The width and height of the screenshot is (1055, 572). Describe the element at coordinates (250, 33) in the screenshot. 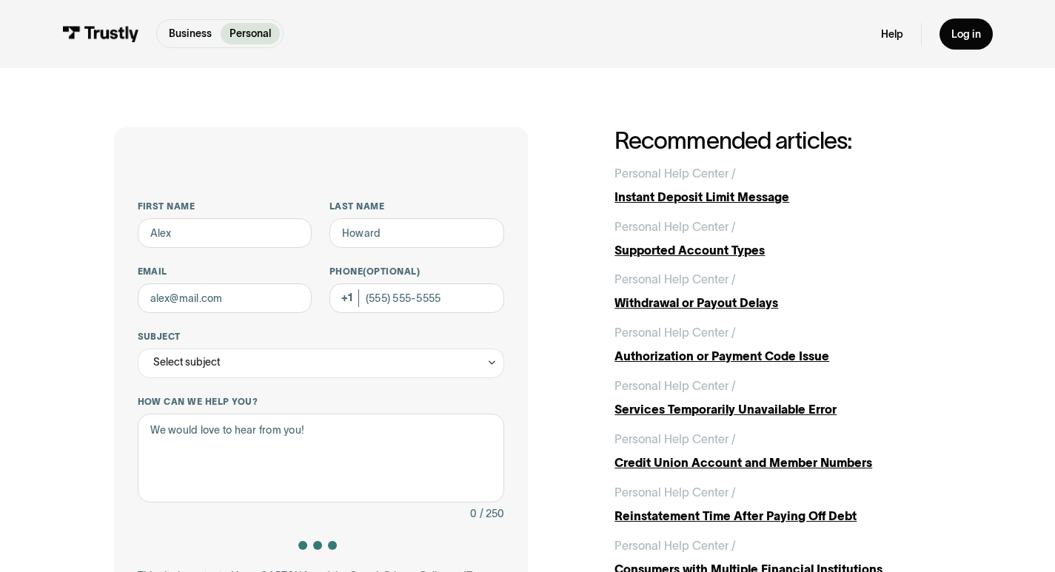

I see `a: Personal` at that location.